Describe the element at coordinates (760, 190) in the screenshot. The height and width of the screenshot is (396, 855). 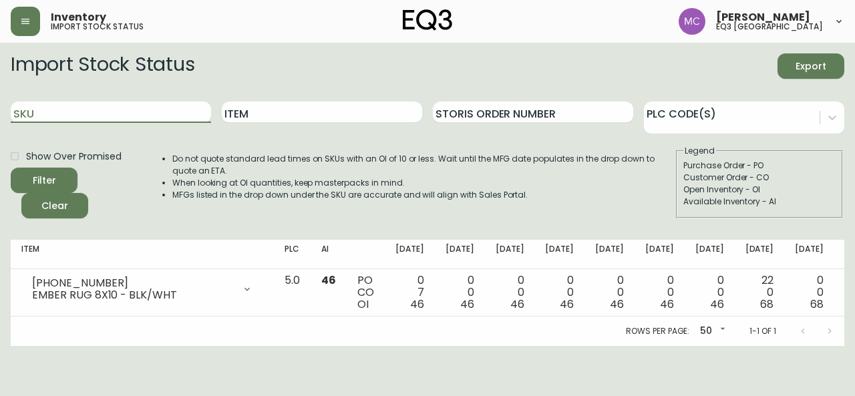
I see `div: Open Inventory - OI` at that location.